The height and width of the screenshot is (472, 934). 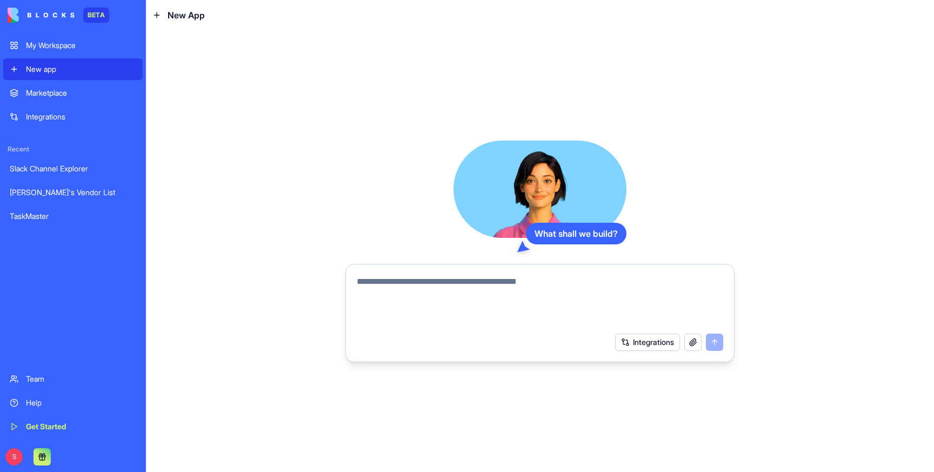 I want to click on button: Integrations, so click(x=648, y=342).